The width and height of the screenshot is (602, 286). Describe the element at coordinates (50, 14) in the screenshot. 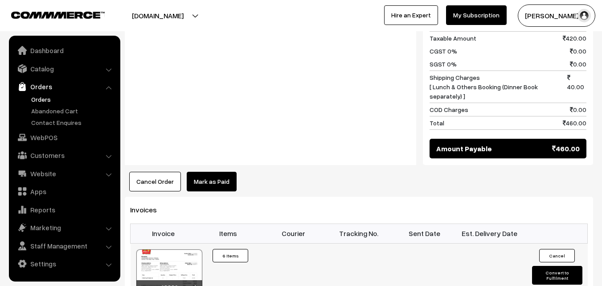

I see `a: COMMMERCE` at that location.